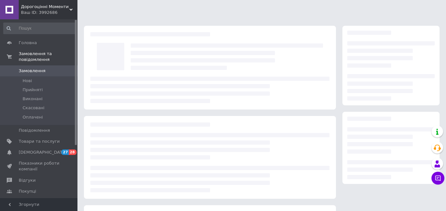 The height and width of the screenshot is (211, 446). Describe the element at coordinates (48, 57) in the screenshot. I see `span: Замовлення та повідомлення` at that location.